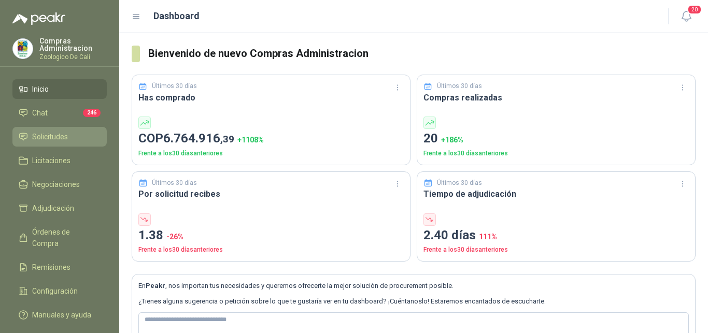 This screenshot has height=333, width=708. I want to click on span: Manuales y ayuda, so click(62, 315).